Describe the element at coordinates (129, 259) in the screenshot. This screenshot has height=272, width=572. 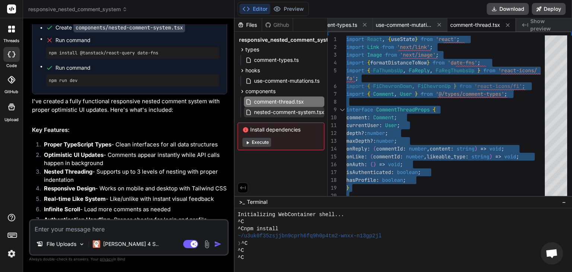
I see `p: Always double-check its answers. Your in Bind` at that location.